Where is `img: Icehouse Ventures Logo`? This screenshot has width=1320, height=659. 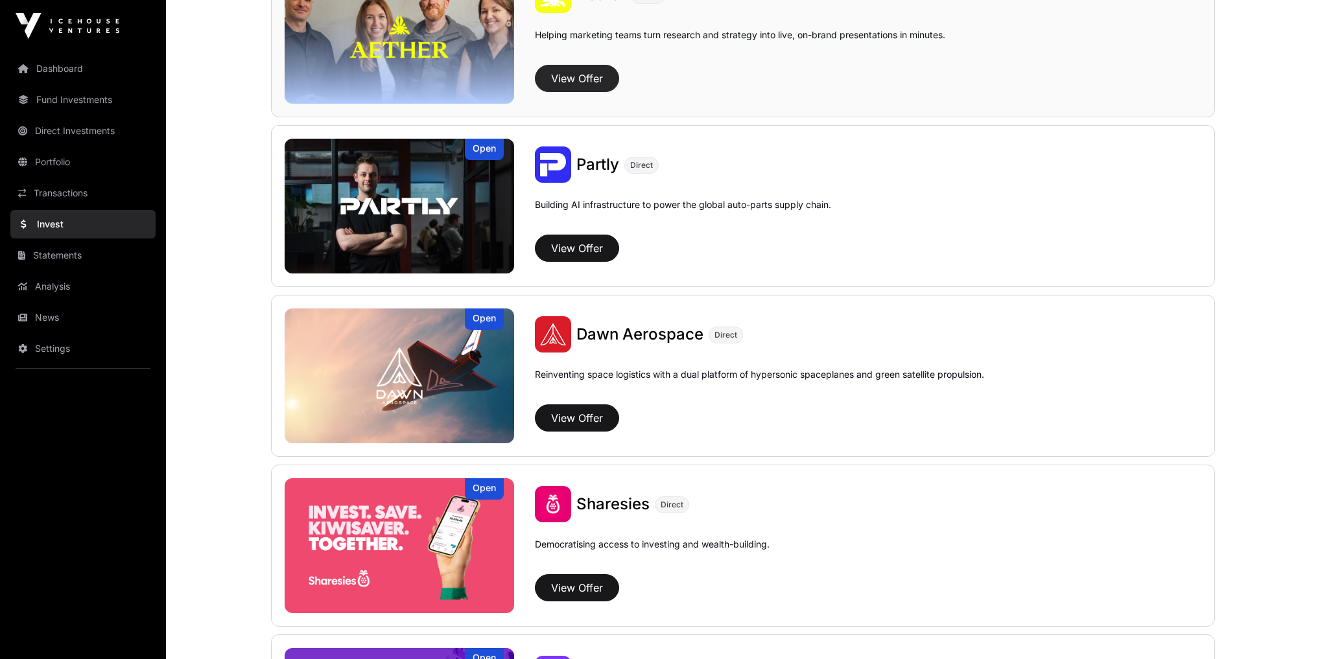
img: Icehouse Ventures Logo is located at coordinates (67, 26).